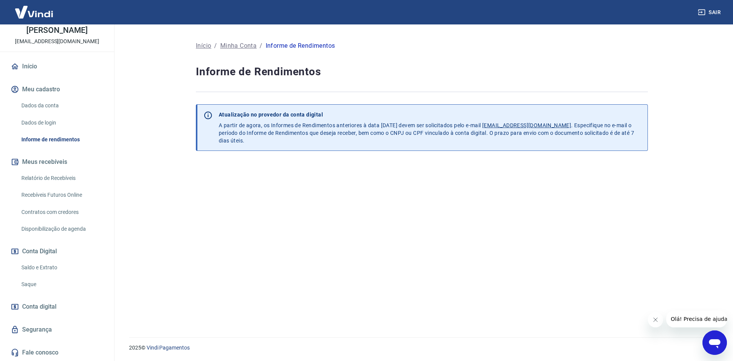 The height and width of the screenshot is (361, 733). Describe the element at coordinates (57, 352) in the screenshot. I see `a: Fale conosco` at that location.